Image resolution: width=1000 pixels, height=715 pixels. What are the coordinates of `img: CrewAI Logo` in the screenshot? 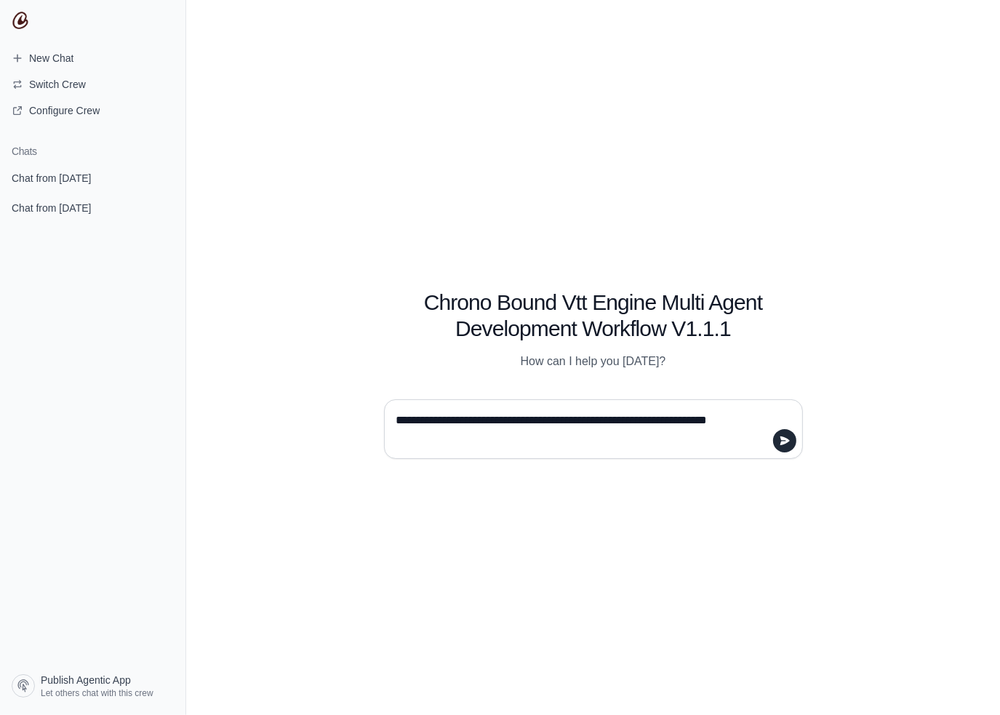 It's located at (20, 20).